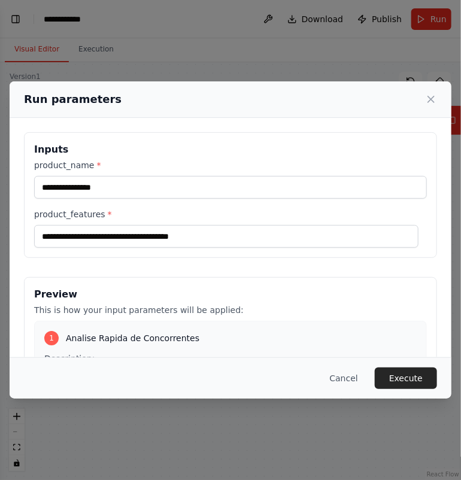  Describe the element at coordinates (230, 214) in the screenshot. I see `label: product_features` at that location.